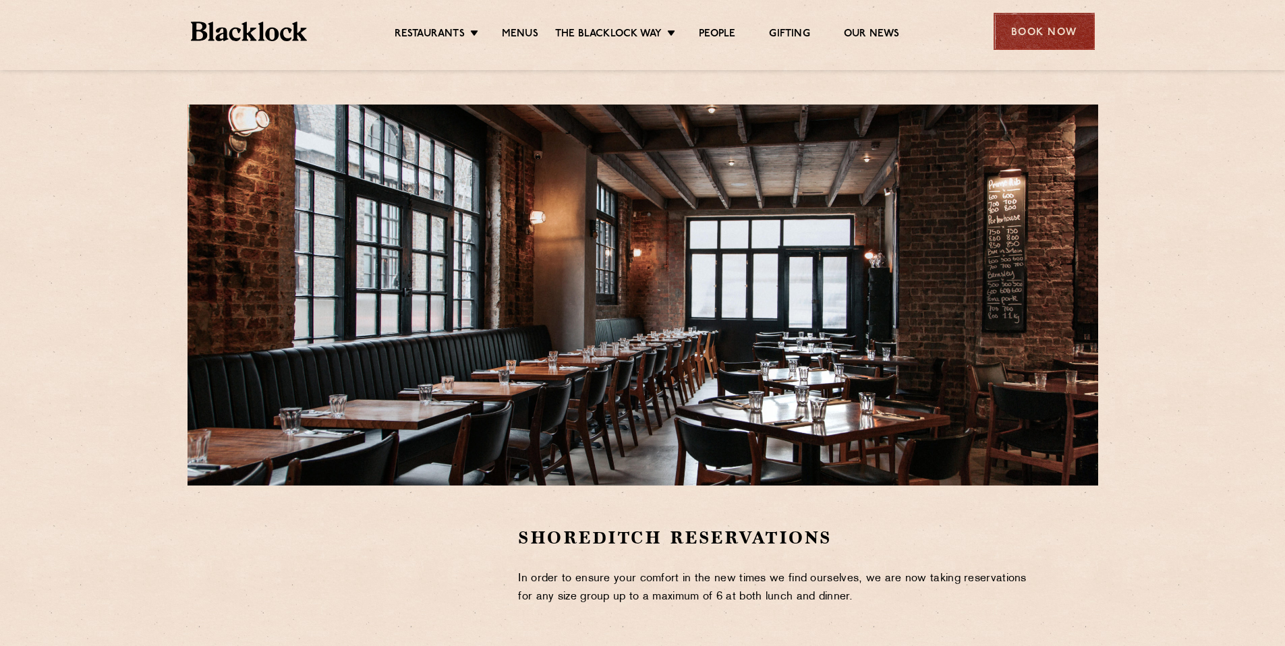 Image resolution: width=1285 pixels, height=646 pixels. Describe the element at coordinates (776, 538) in the screenshot. I see `h2: Shoreditch Reservations` at that location.